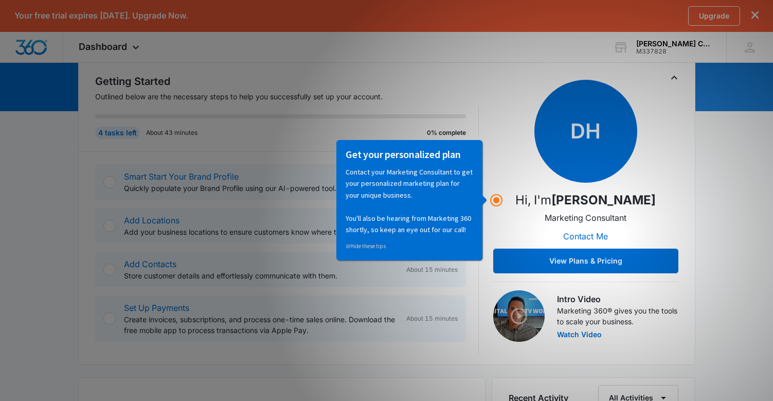 This screenshot has height=401, width=773. Describe the element at coordinates (261, 275) in the screenshot. I see `p: Store customer details and effortlessly communicate with them.` at that location.